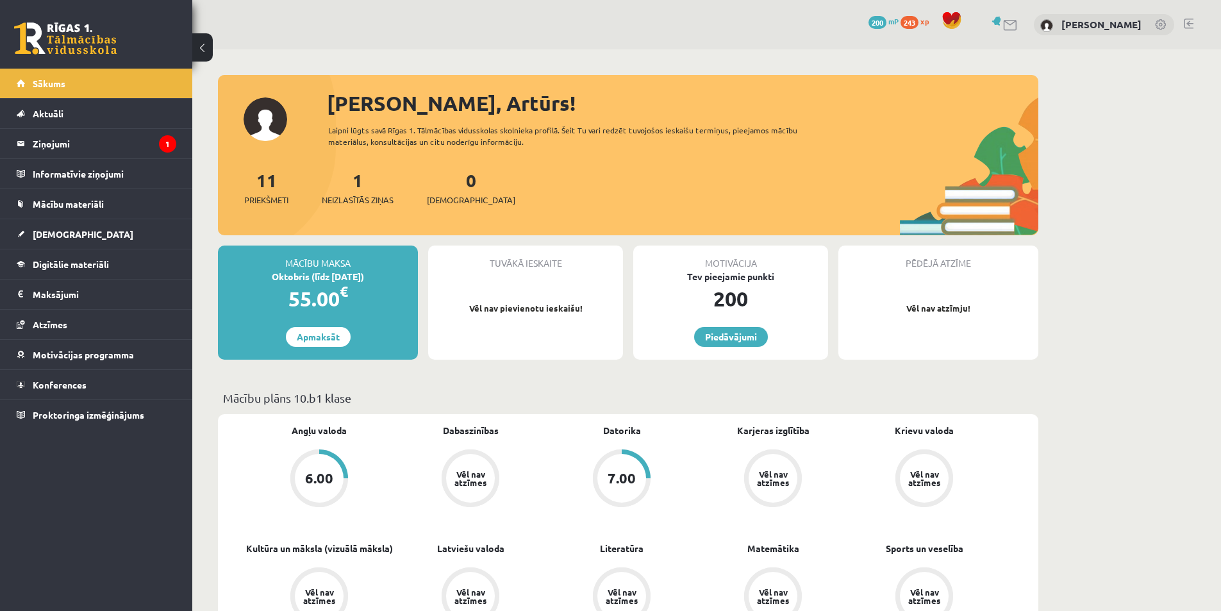 The width and height of the screenshot is (1221, 611). What do you see at coordinates (730, 258) in the screenshot?
I see `div: Motivācija` at bounding box center [730, 258].